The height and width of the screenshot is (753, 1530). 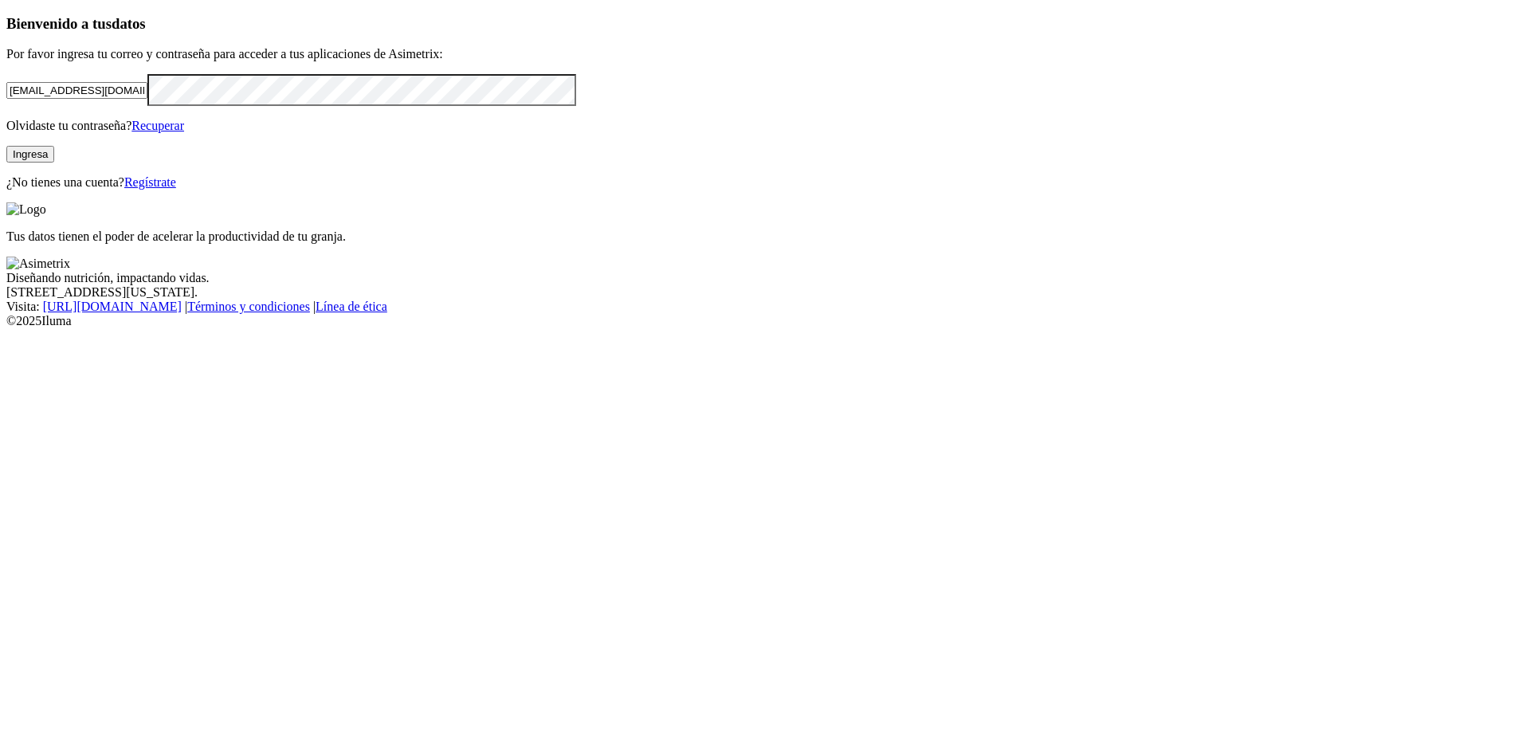 I want to click on div: Diseñando nutrición, impactando vidas., so click(x=765, y=278).